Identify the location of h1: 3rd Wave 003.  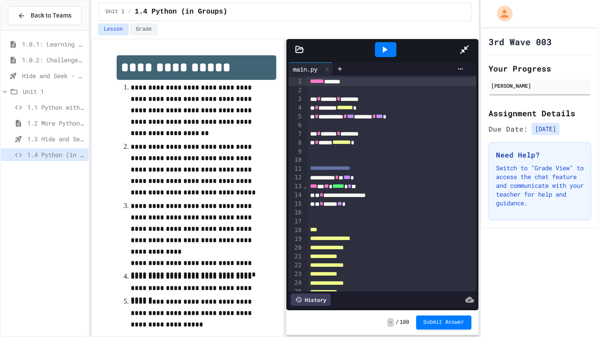
(520, 42).